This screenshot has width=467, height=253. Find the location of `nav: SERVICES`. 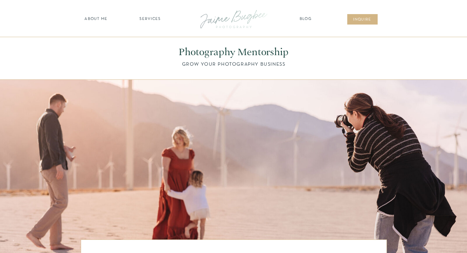

nav: SERVICES is located at coordinates (150, 19).